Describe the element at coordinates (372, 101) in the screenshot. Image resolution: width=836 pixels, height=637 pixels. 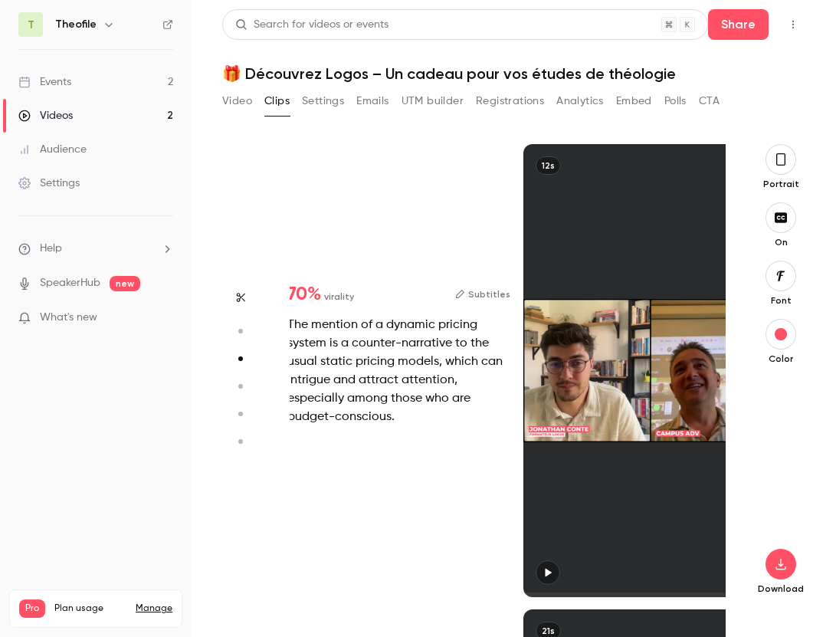
I see `button: Emails` at that location.